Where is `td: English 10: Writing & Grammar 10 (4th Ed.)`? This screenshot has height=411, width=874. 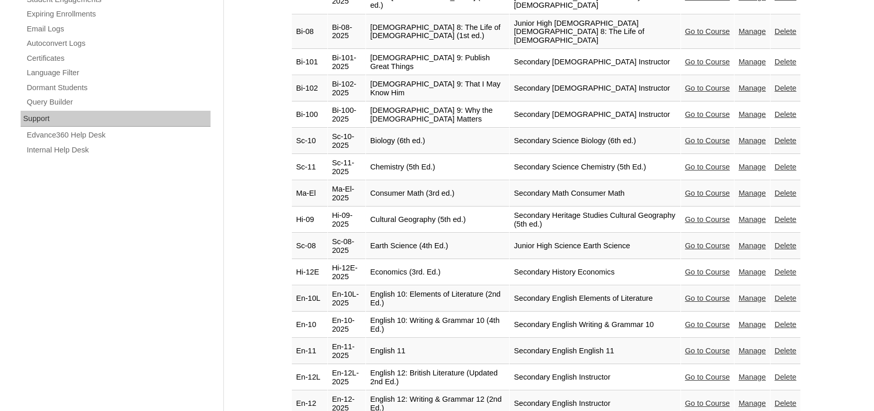 td: English 10: Writing & Grammar 10 (4th Ed.) is located at coordinates (437, 325).